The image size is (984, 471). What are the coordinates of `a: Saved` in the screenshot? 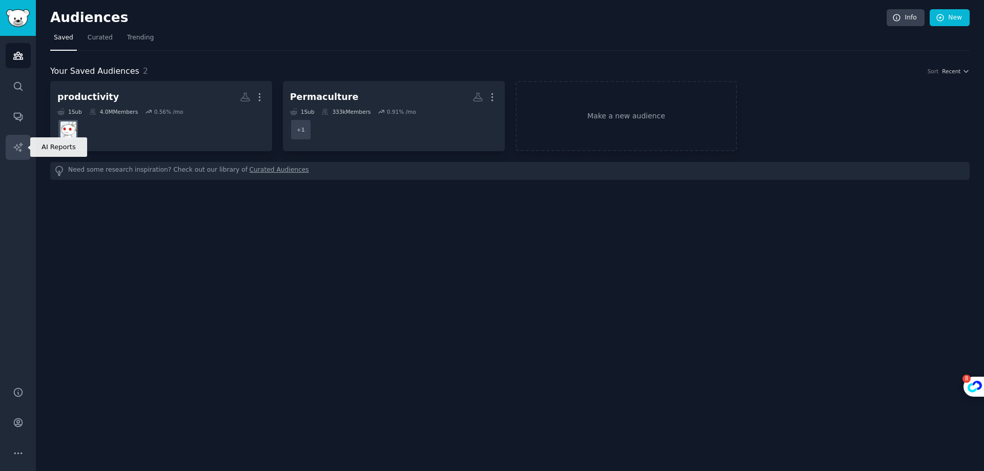 It's located at (64, 40).